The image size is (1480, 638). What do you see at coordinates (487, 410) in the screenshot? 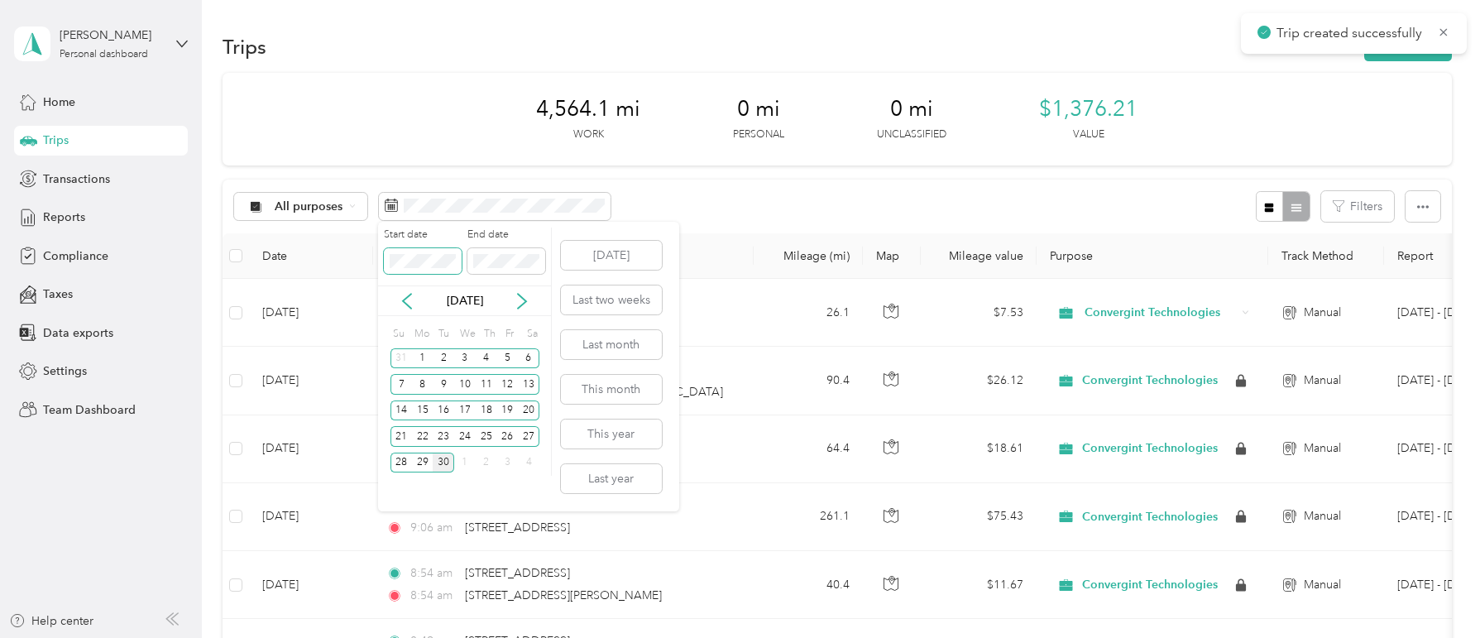
I see `div: 18` at bounding box center [487, 410].